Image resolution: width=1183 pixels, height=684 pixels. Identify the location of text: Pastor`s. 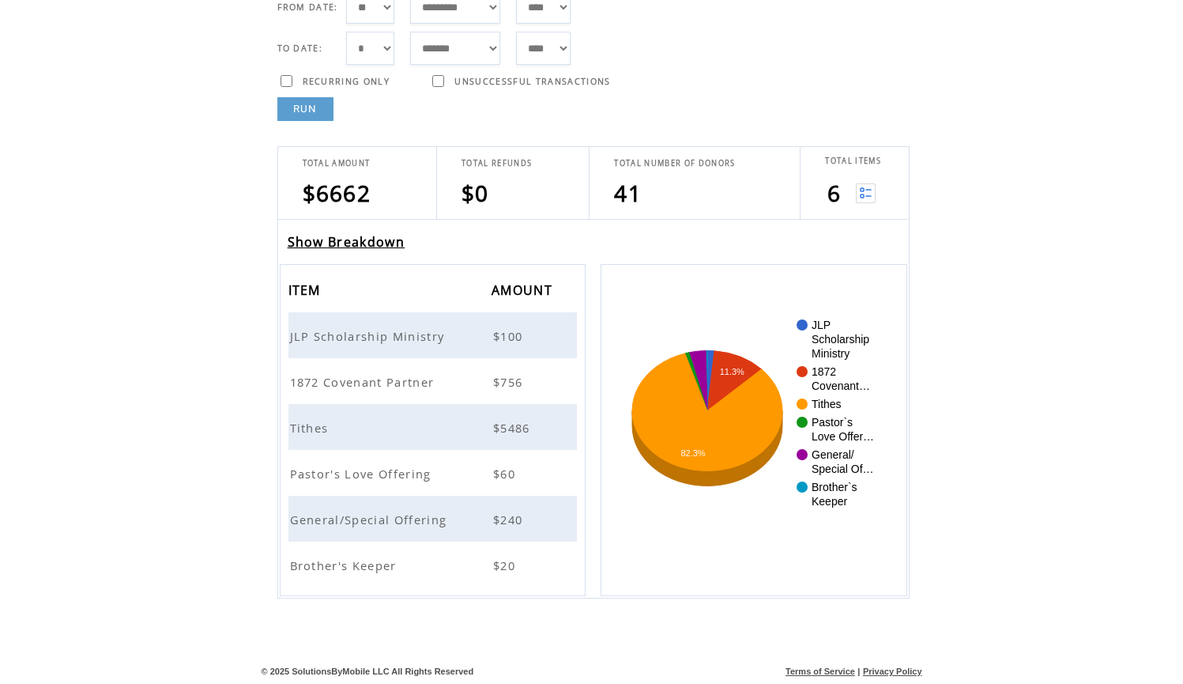
(832, 422).